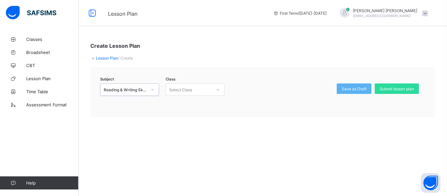 The height and width of the screenshot is (196, 447). What do you see at coordinates (107, 79) in the screenshot?
I see `span: Subject` at bounding box center [107, 79].